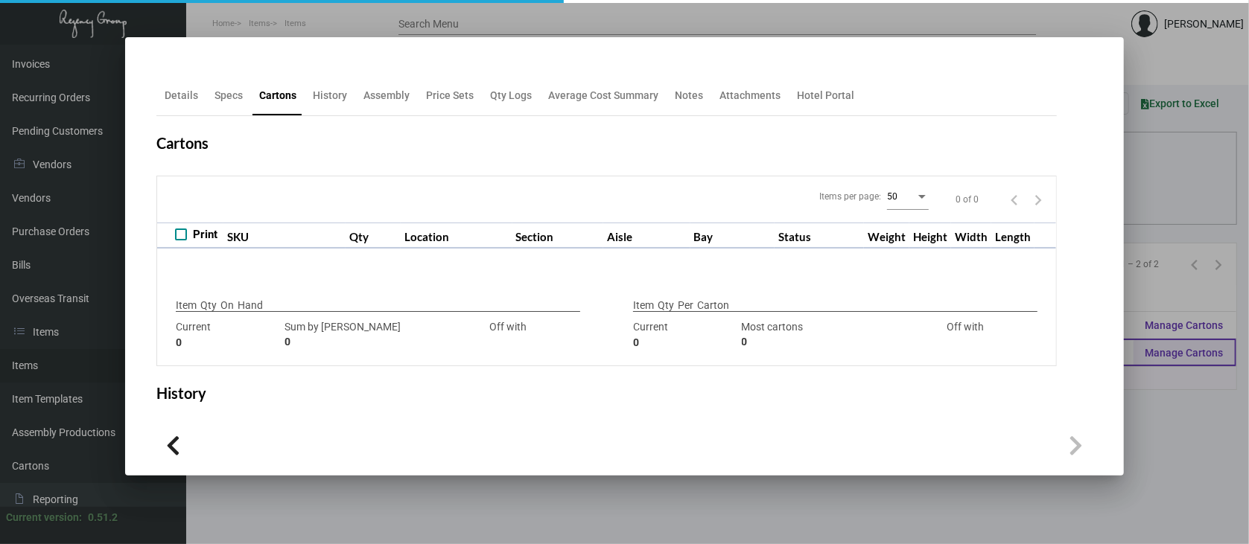 Image resolution: width=1249 pixels, height=544 pixels. I want to click on div: Specs, so click(229, 95).